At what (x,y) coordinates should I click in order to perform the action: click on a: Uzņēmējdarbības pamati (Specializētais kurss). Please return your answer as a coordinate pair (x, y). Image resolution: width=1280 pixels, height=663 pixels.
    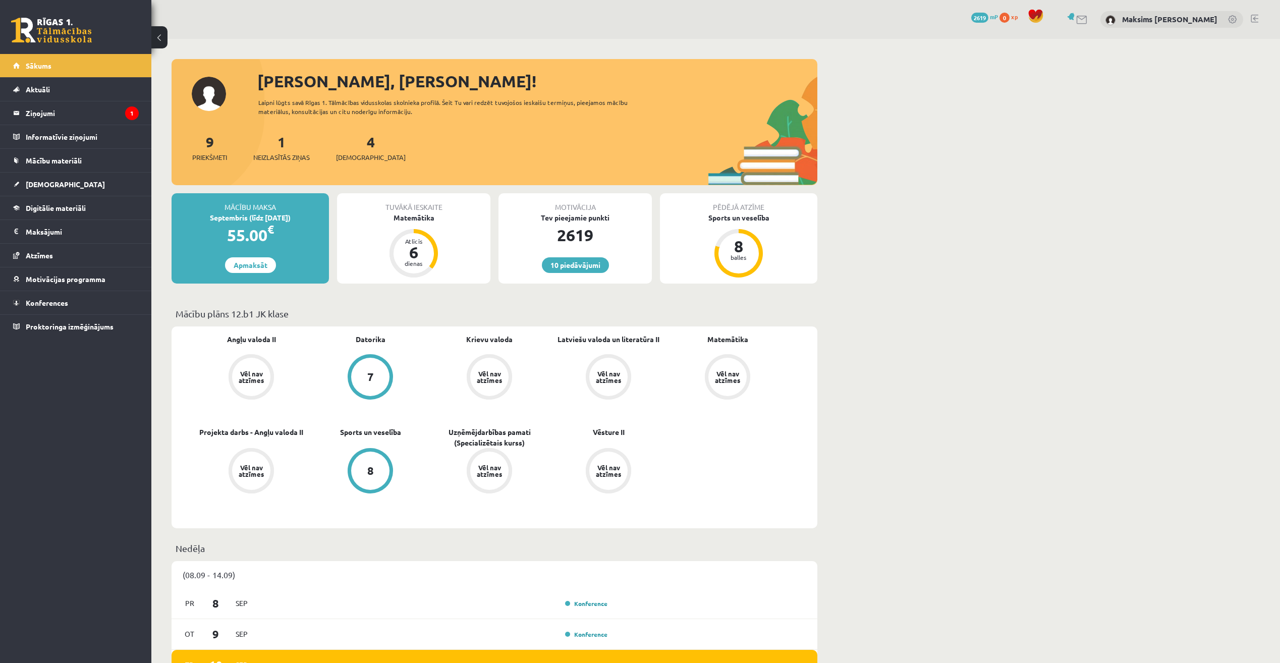
    Looking at the image, I should click on (490, 438).